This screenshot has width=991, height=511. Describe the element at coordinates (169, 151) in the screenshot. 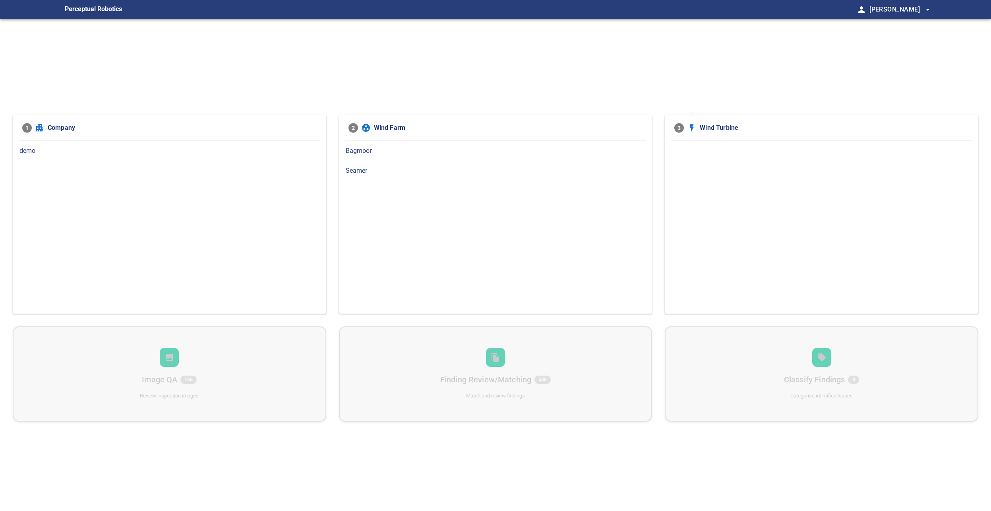

I see `span: demo` at that location.